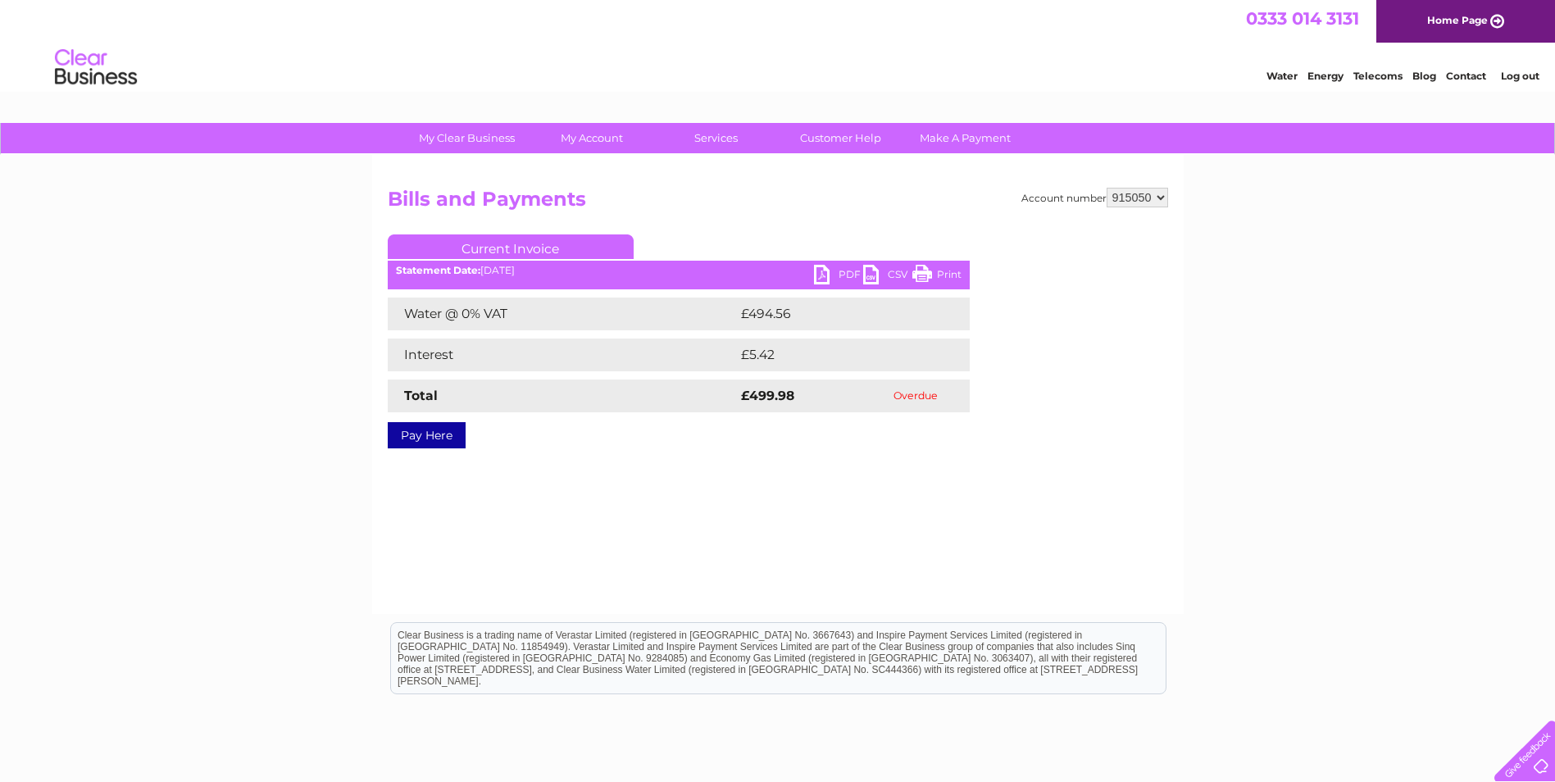 This screenshot has width=1555, height=782. I want to click on span: 0333 014 3131, so click(1303, 18).